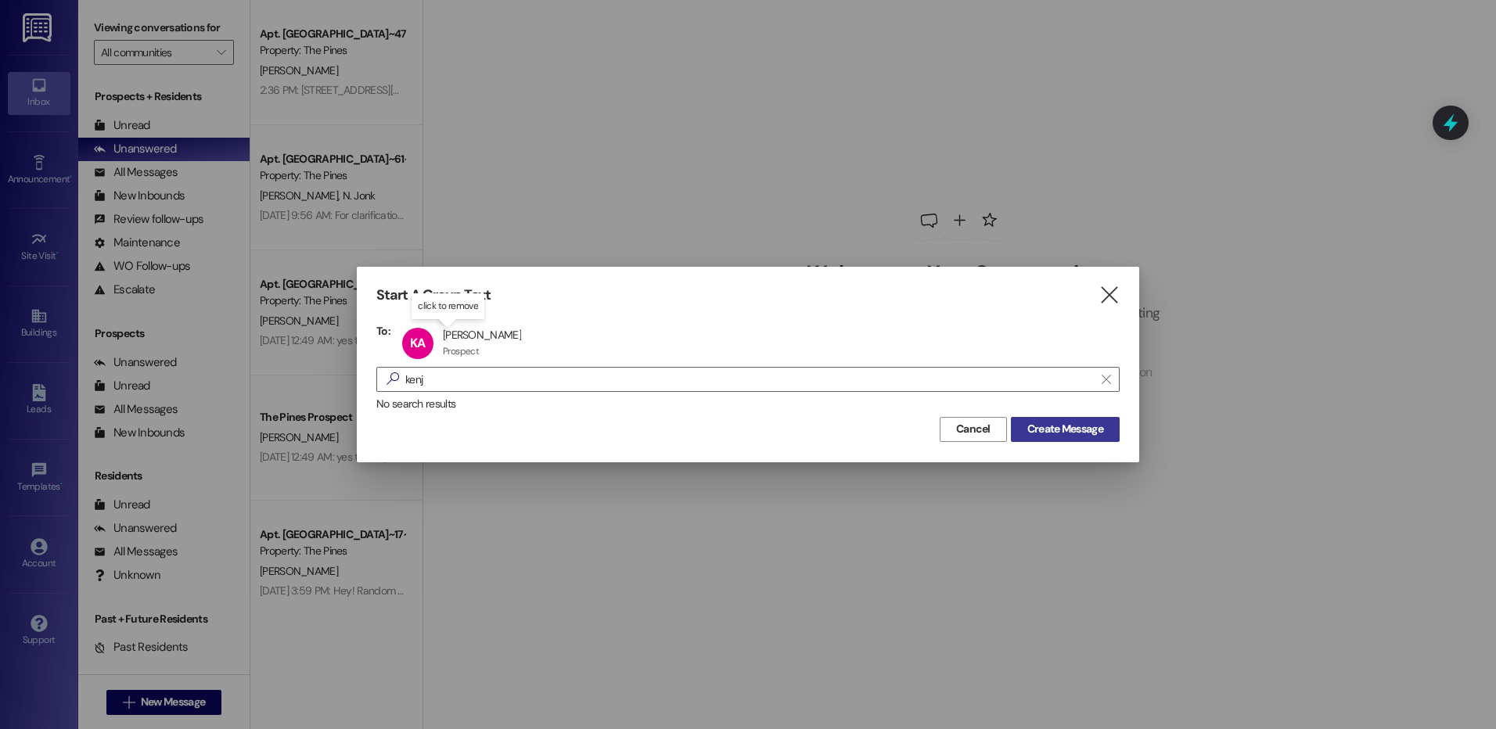 Image resolution: width=1496 pixels, height=729 pixels. Describe the element at coordinates (448, 306) in the screenshot. I see `p: click to remove` at that location.